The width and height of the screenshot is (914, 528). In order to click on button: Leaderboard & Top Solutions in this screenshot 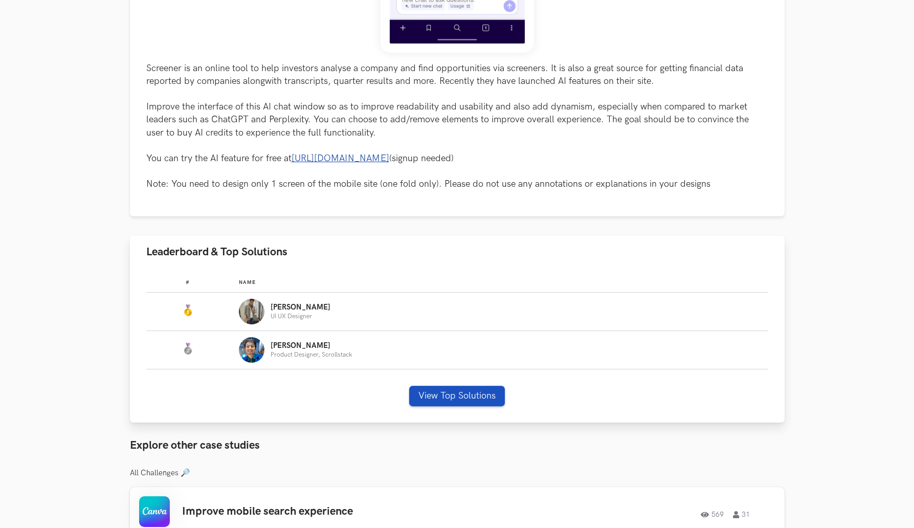, I will do `click(457, 252)`.